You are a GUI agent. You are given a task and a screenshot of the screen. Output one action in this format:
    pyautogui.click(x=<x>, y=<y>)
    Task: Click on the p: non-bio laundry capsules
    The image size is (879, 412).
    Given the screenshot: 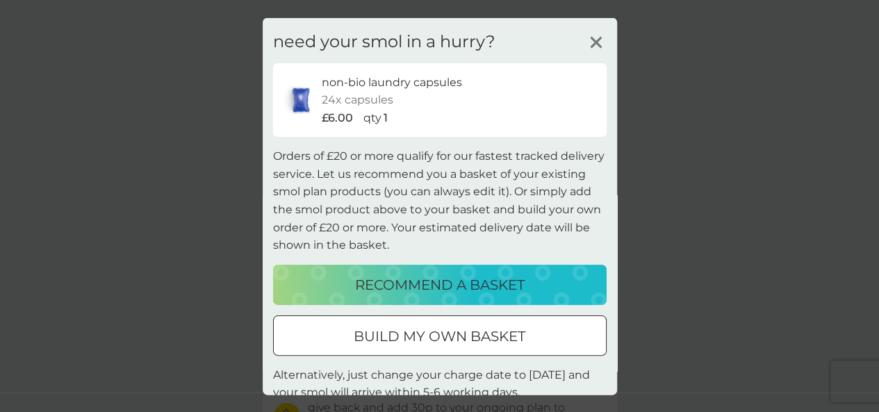 What is the action you would take?
    pyautogui.click(x=392, y=82)
    